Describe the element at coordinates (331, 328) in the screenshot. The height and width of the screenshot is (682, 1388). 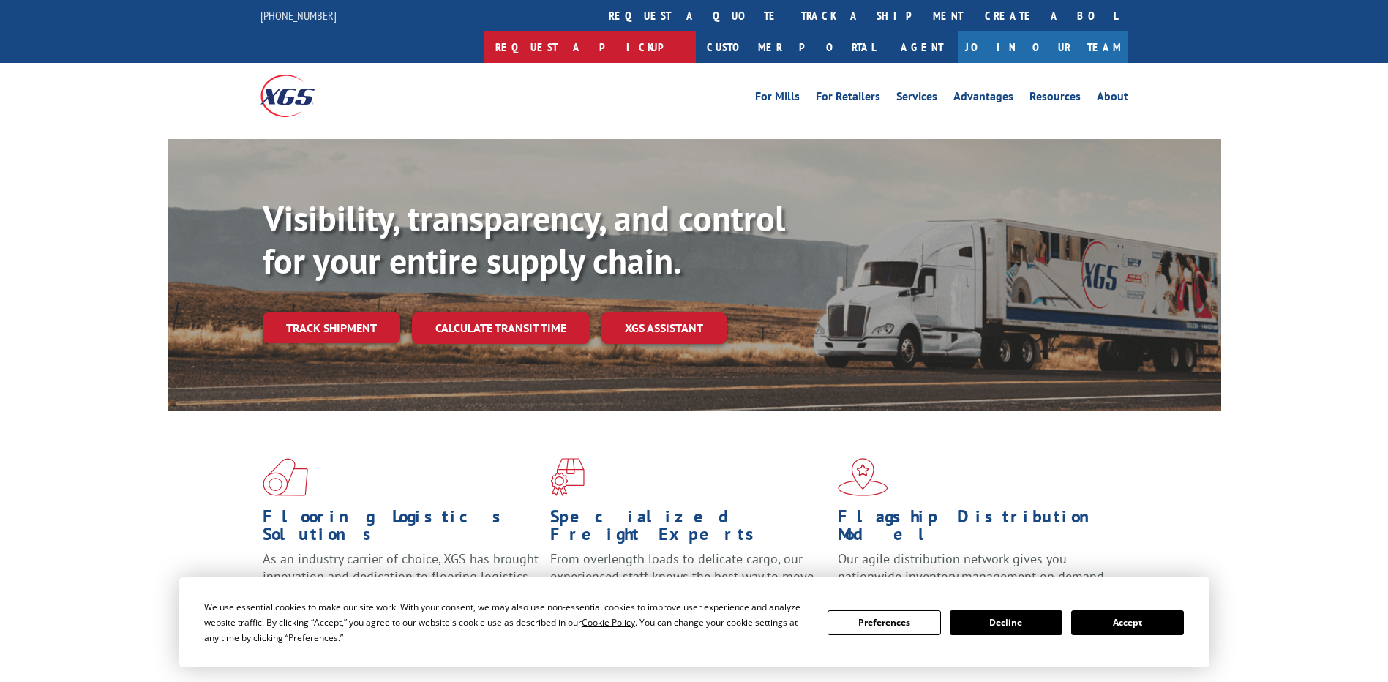
I see `a: Track shipment` at that location.